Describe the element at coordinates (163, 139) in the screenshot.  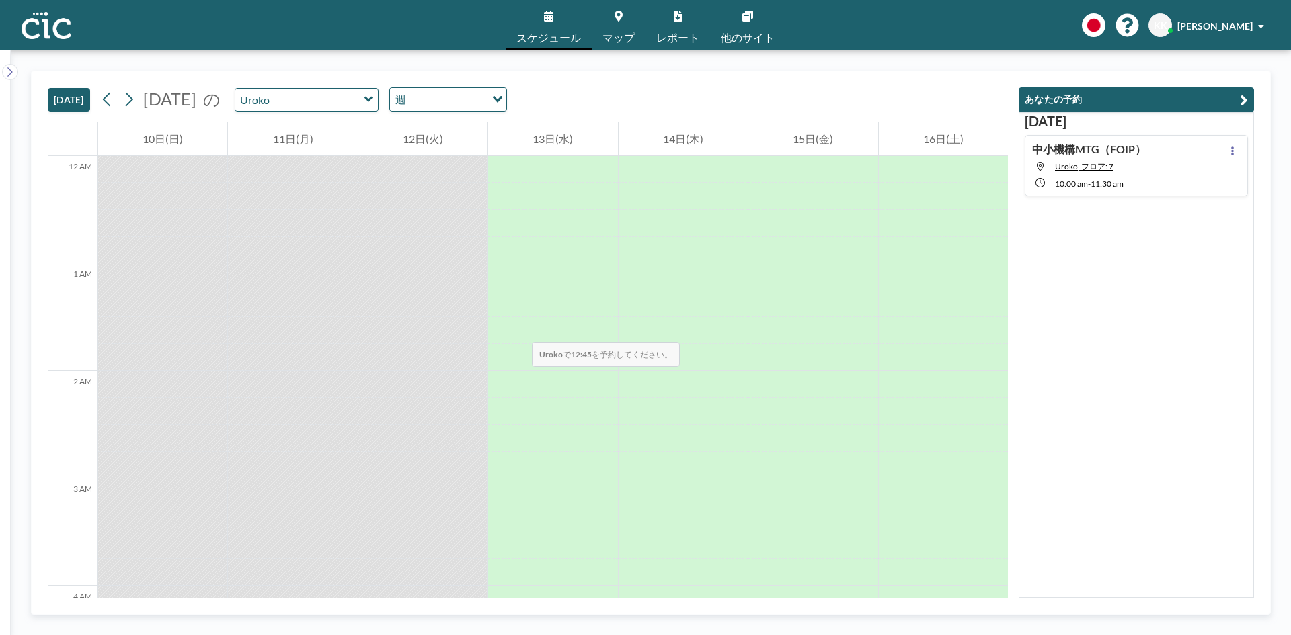
I see `div: 10日(日)` at that location.